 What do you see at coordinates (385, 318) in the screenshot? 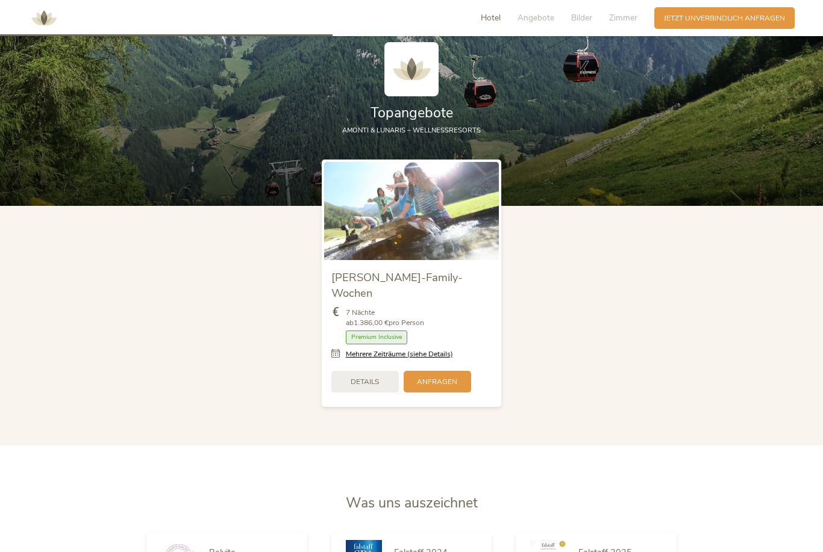
I see `span: 7 Nächte ab pro Person` at bounding box center [385, 318].